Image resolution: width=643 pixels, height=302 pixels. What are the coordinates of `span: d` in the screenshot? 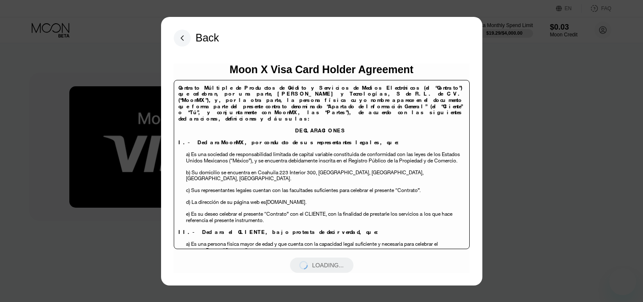 It's located at (187, 202).